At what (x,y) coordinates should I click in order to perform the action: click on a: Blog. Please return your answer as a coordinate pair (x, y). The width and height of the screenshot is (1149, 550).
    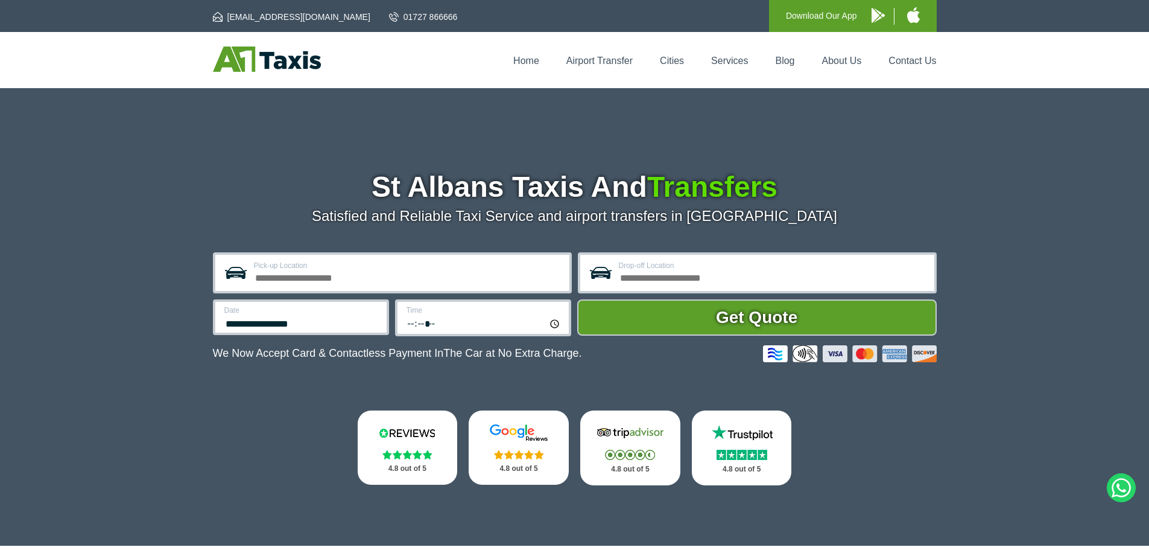
    Looking at the image, I should click on (785, 60).